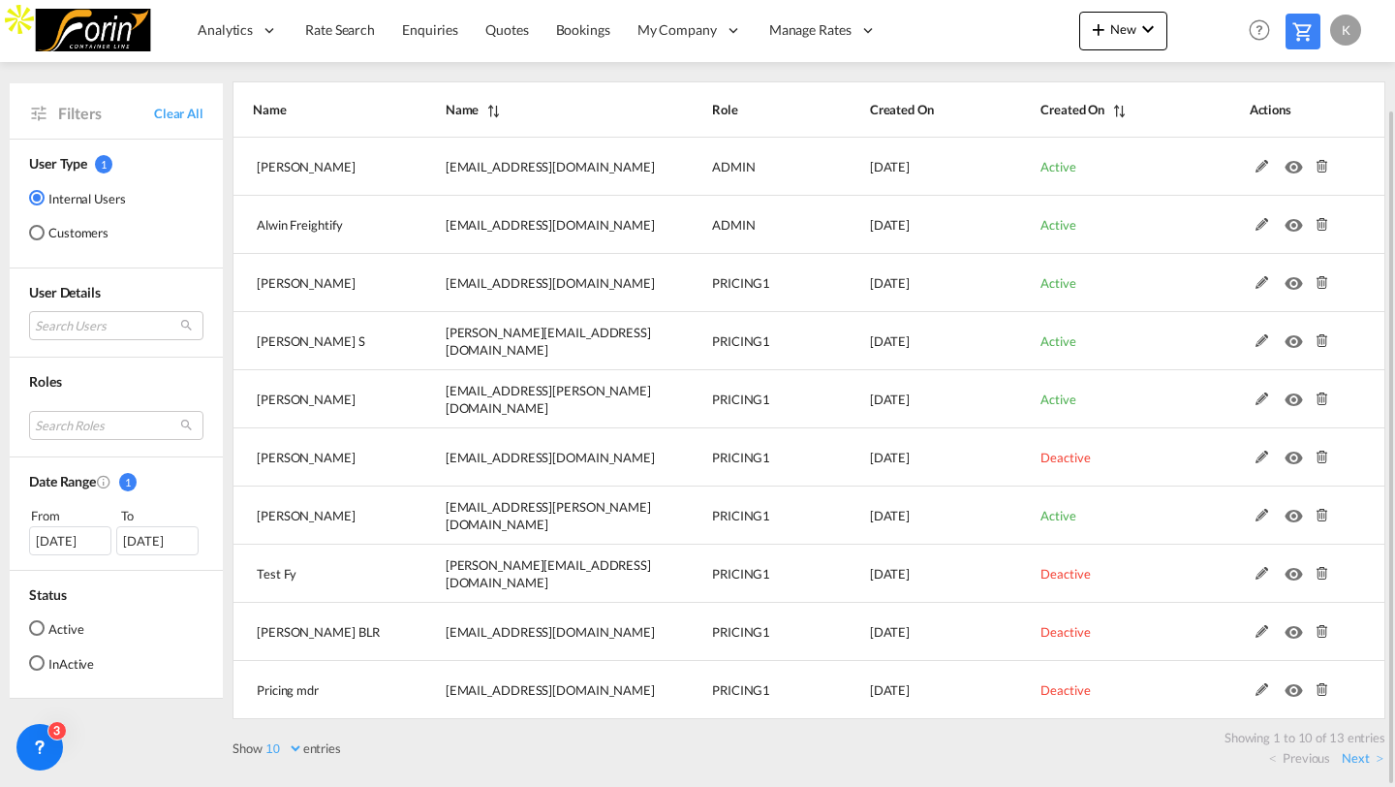 This screenshot has width=1395, height=787. What do you see at coordinates (1362, 758) in the screenshot?
I see `a: Next` at bounding box center [1362, 758].